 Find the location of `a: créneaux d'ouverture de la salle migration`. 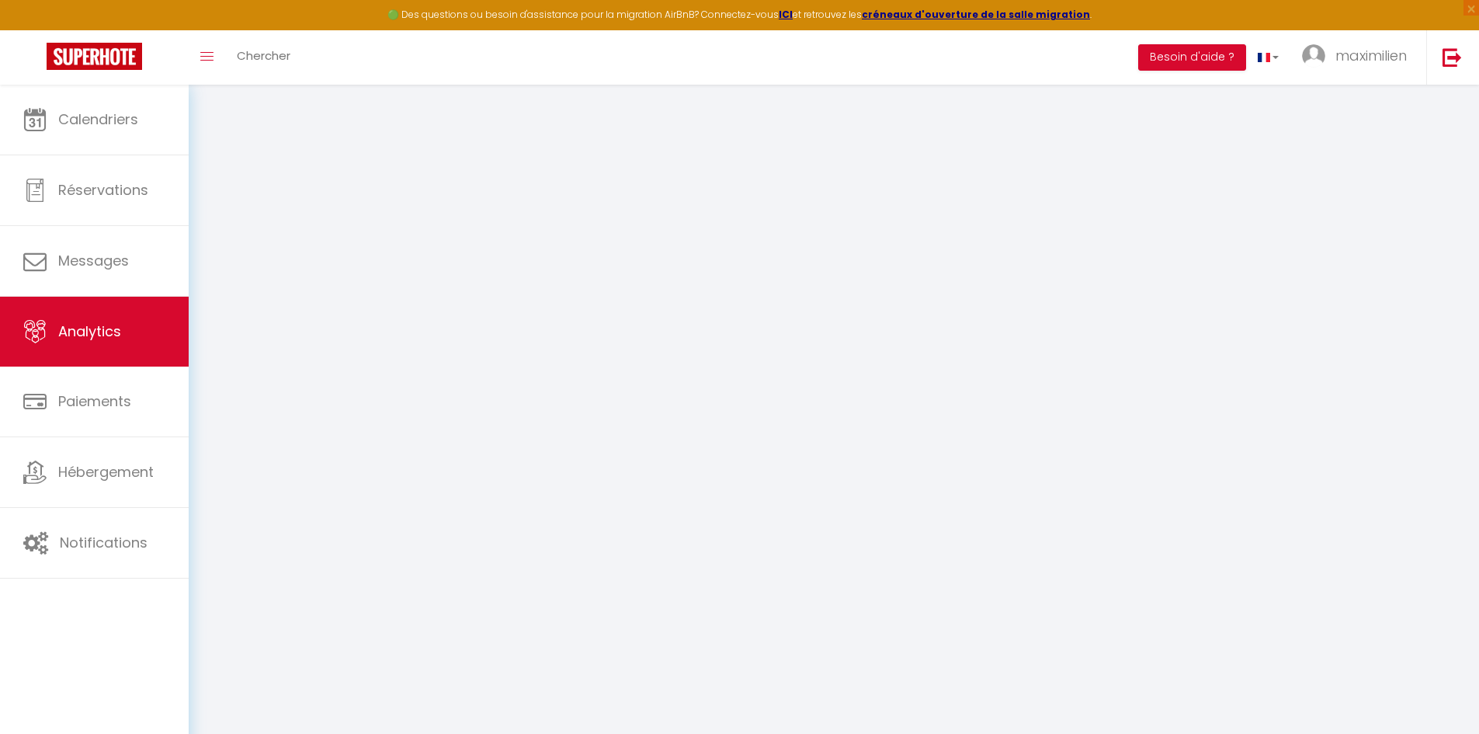

a: créneaux d'ouverture de la salle migration is located at coordinates (976, 14).